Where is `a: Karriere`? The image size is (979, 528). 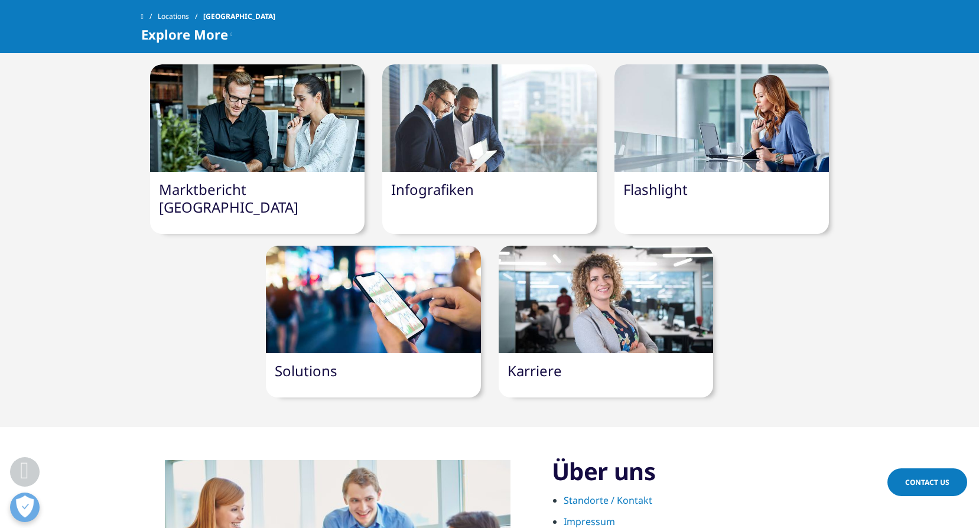
a: Karriere is located at coordinates (535, 370).